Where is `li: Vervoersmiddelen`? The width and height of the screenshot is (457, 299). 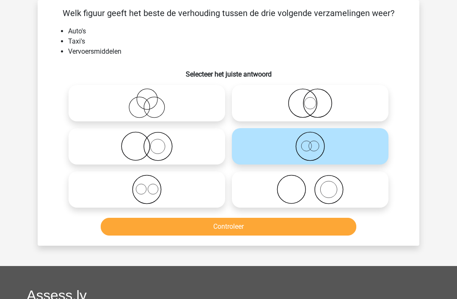 li: Vervoersmiddelen is located at coordinates (237, 52).